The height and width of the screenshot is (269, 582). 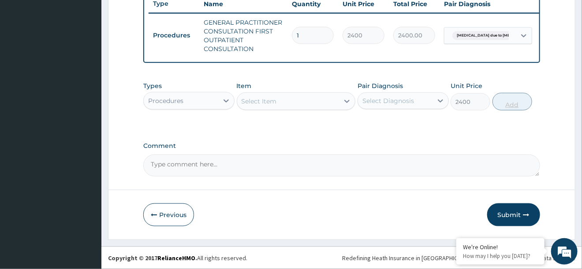 What do you see at coordinates (512, 102) in the screenshot?
I see `button: Add` at bounding box center [512, 102].